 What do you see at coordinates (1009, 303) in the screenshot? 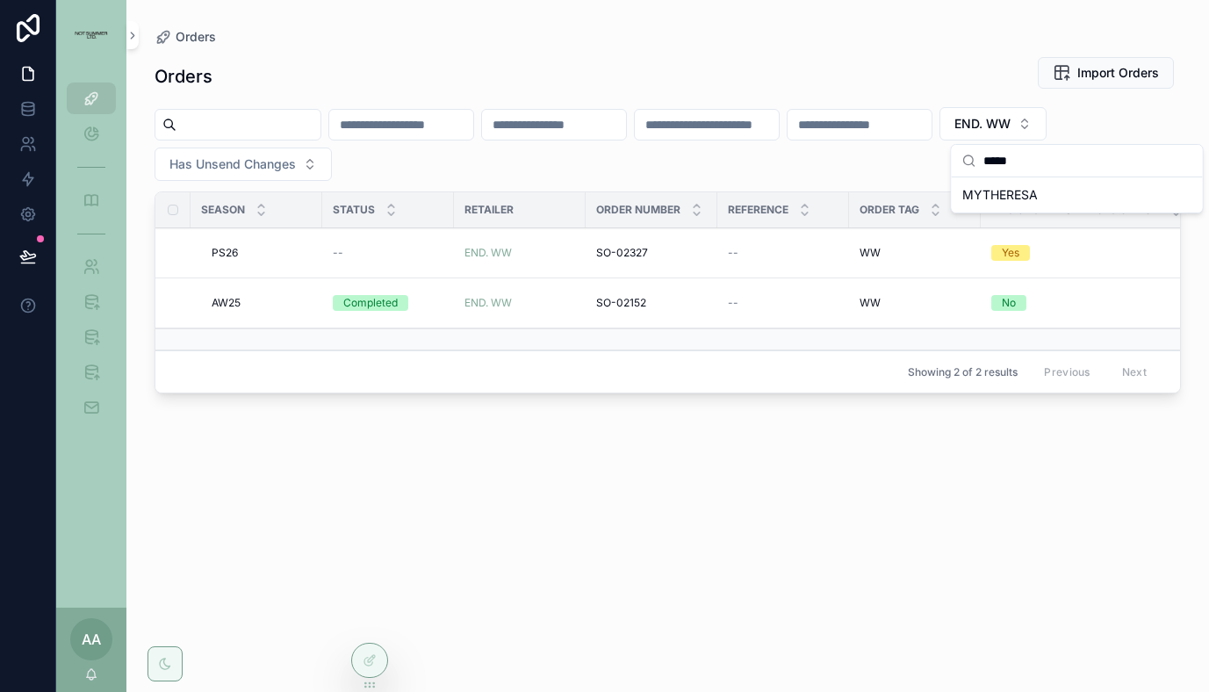
I see `div: No` at bounding box center [1009, 303].